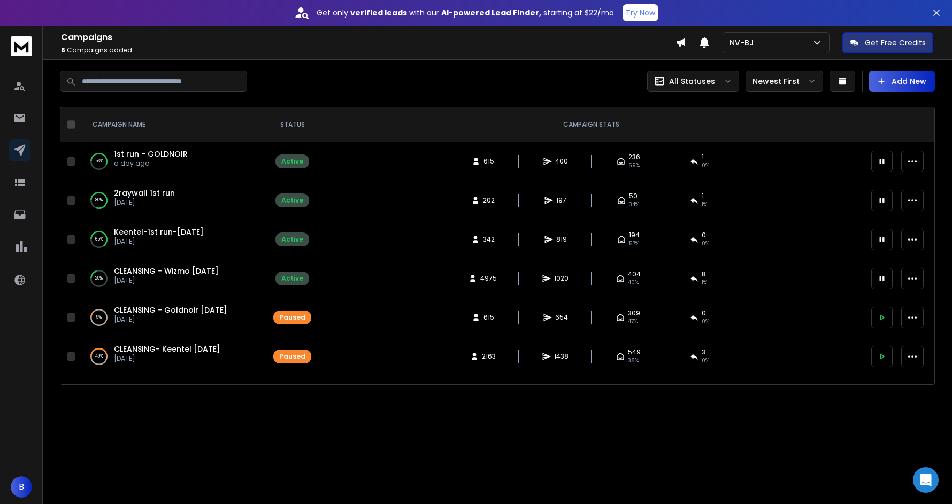  What do you see at coordinates (368, 50) in the screenshot?
I see `p: Campaigns added` at bounding box center [368, 50].